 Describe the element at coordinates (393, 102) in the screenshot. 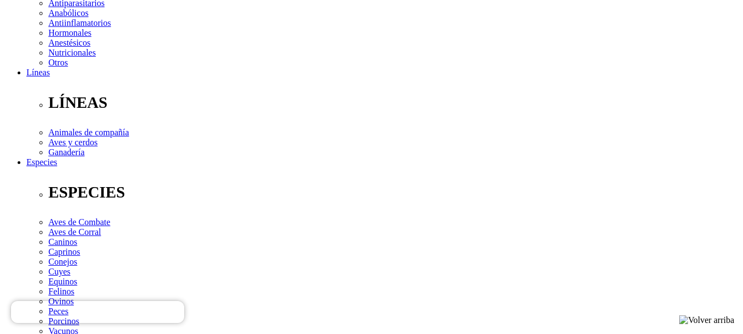

I see `p: LÍNEAS` at that location.